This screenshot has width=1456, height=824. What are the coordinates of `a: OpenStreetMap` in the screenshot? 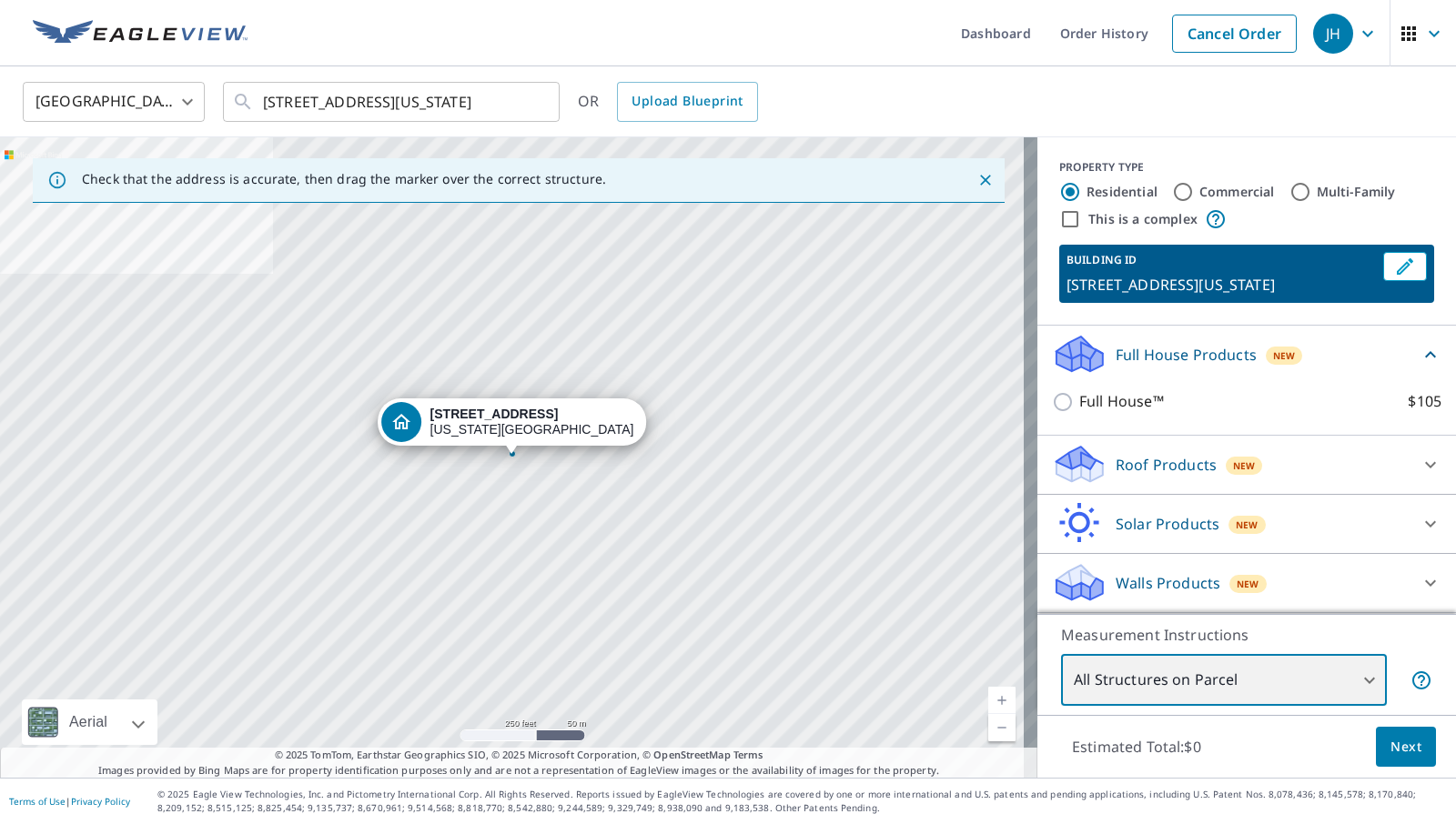 It's located at (692, 754).